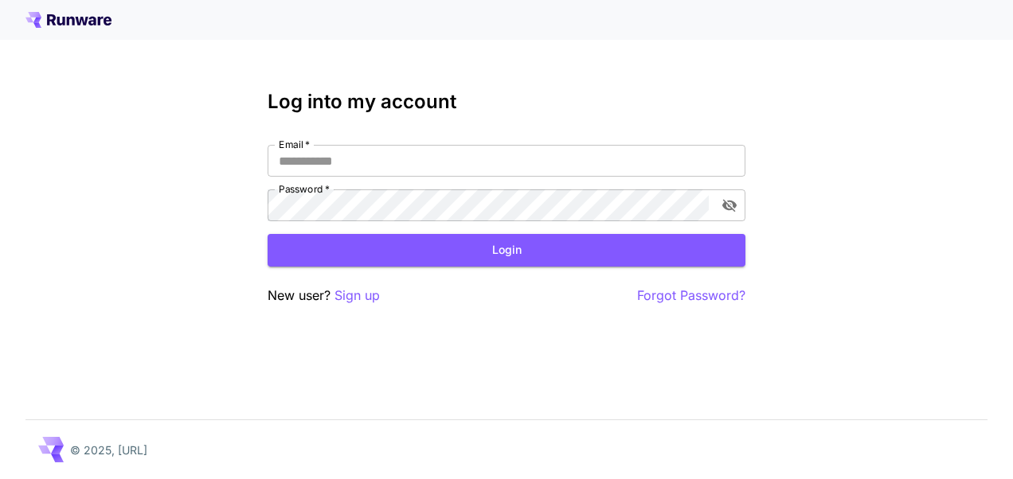 The width and height of the screenshot is (1013, 479). What do you see at coordinates (323, 295) in the screenshot?
I see `p: New user?` at bounding box center [323, 295].